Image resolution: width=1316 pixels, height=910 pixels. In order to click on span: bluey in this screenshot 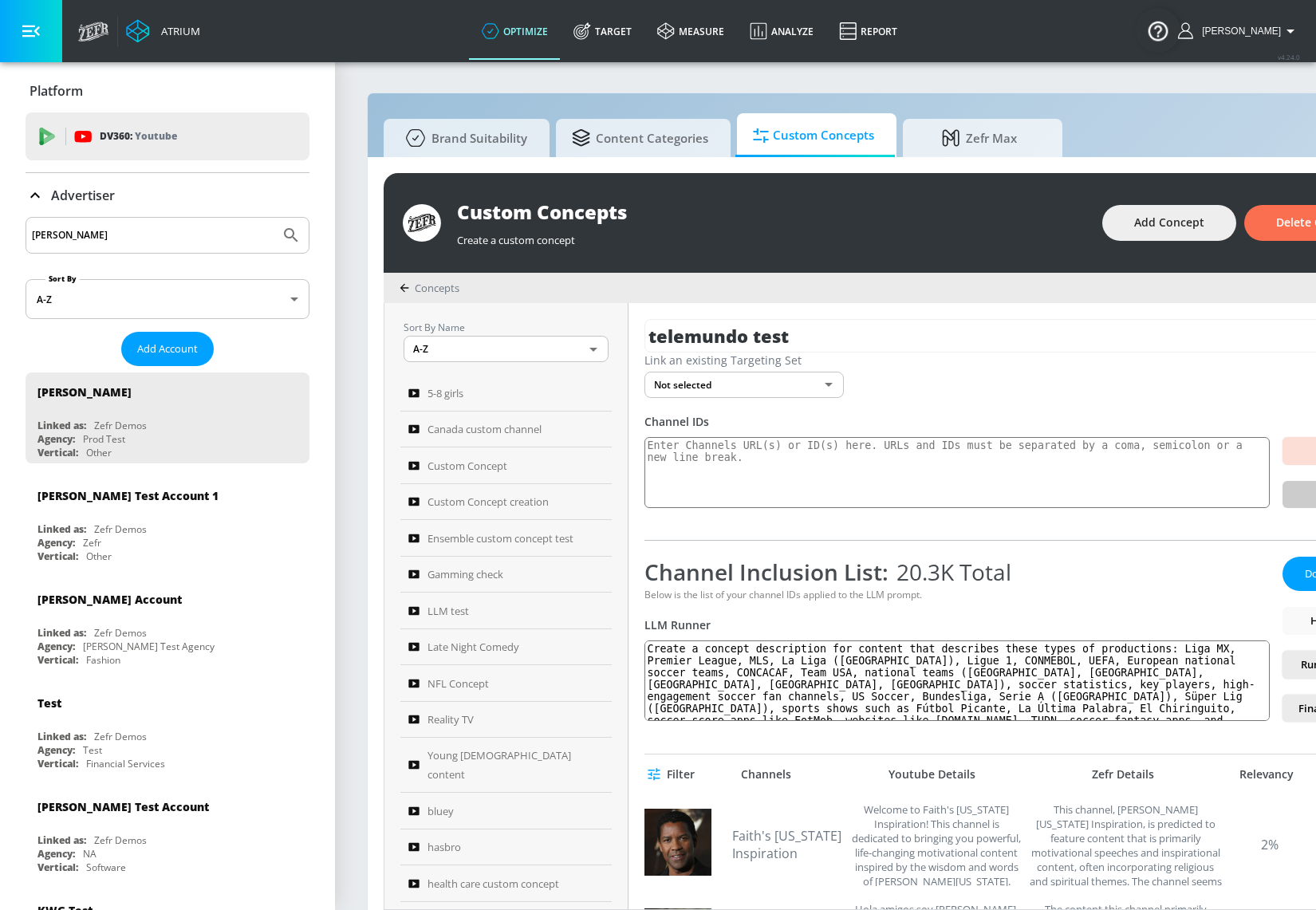, I will do `click(440, 811)`.